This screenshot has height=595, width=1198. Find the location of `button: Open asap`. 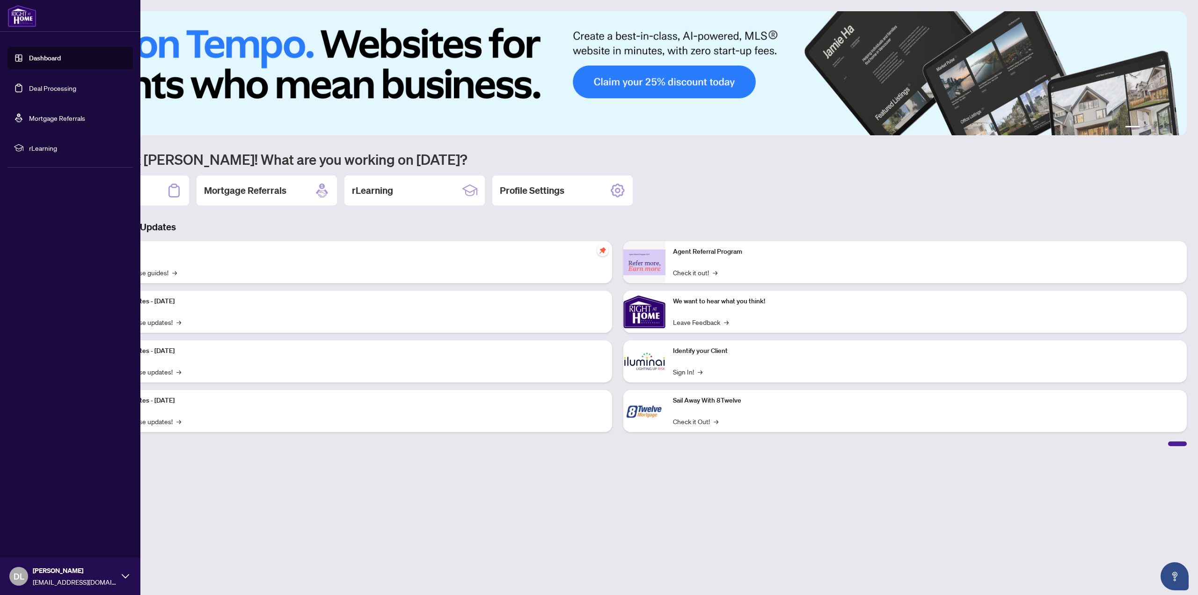

button: Open asap is located at coordinates (1175, 576).